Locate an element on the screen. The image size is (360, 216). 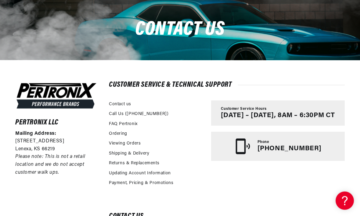
a: FAQ Pertronix is located at coordinates (123, 125).